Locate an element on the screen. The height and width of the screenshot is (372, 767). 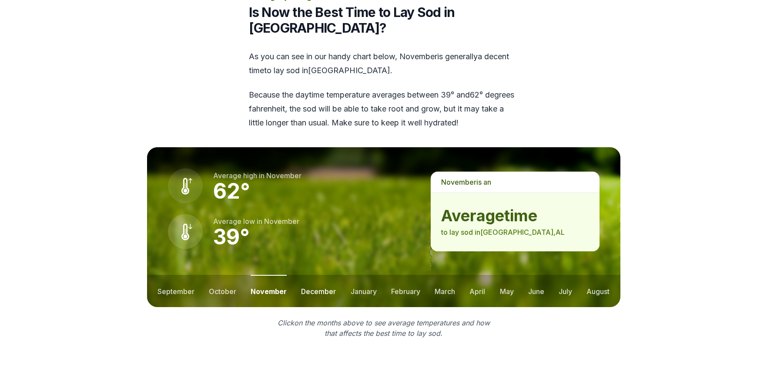
p: Because the daytime temperature averages between 39 ° and 62 ° degrees fahrenheit, the sod will b... is located at coordinates (384, 109).